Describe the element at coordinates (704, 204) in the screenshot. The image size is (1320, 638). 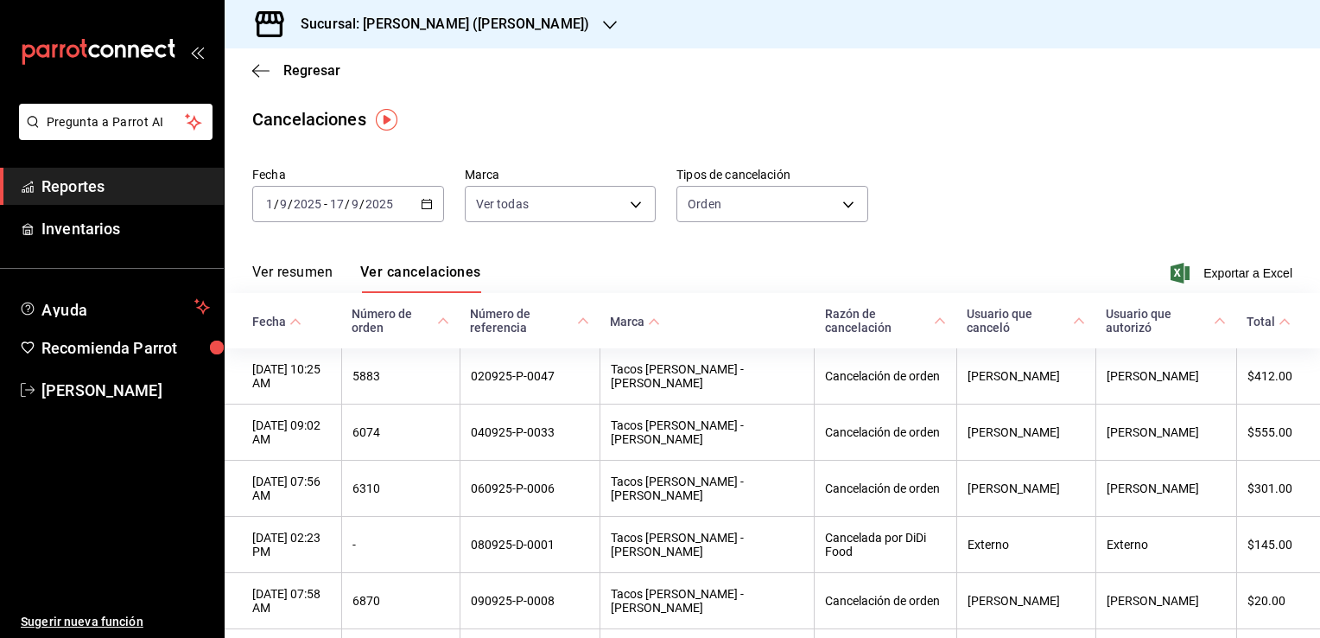
I see `span: Orden` at that location.